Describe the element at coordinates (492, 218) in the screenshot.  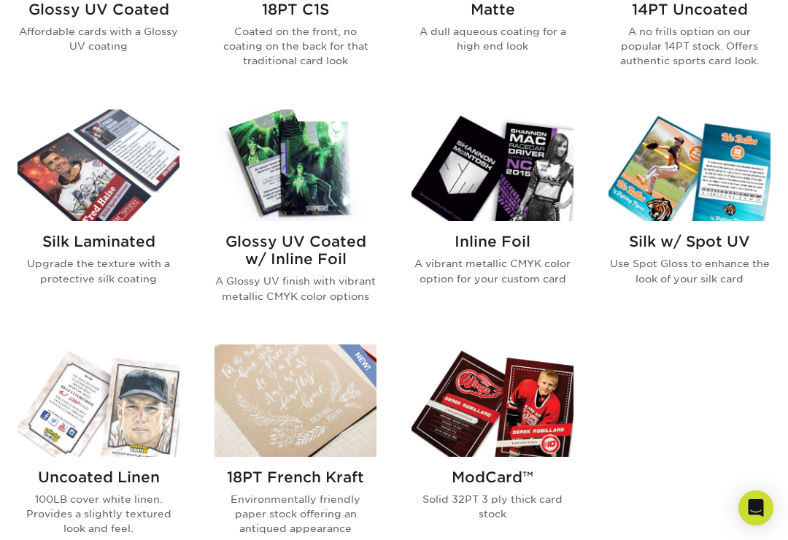
I see `a: Inline Foil Trading Cards Inline Foil A vibrant metallic CMYK color option for your custom card` at that location.